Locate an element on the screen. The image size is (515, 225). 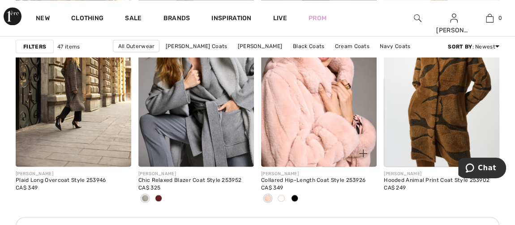
span: CA$ 325 is located at coordinates (149, 187).